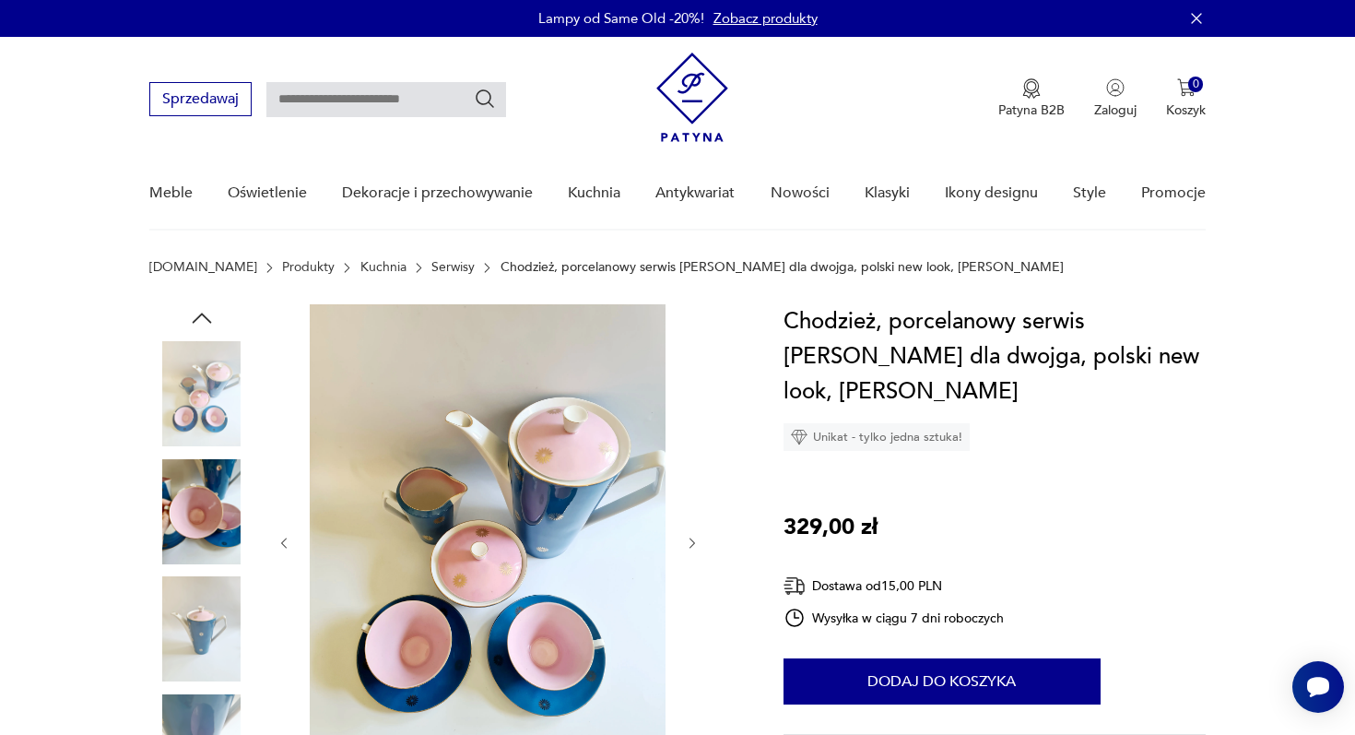  What do you see at coordinates (692, 97) in the screenshot?
I see `img: Patyna - sklep z meblami i dekoracjami vintage` at bounding box center [692, 97].